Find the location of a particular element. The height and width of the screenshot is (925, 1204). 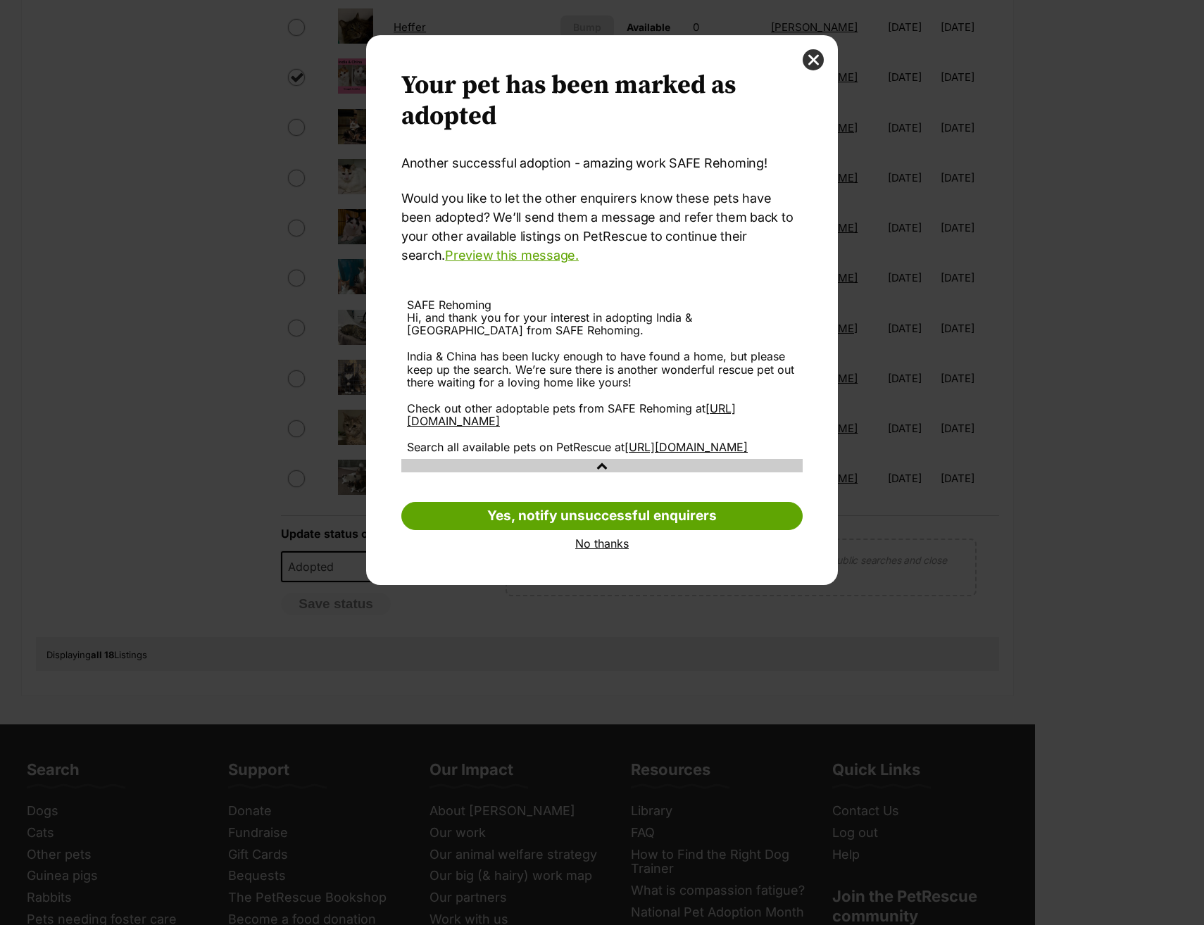

a: No thanks is located at coordinates (602, 543).